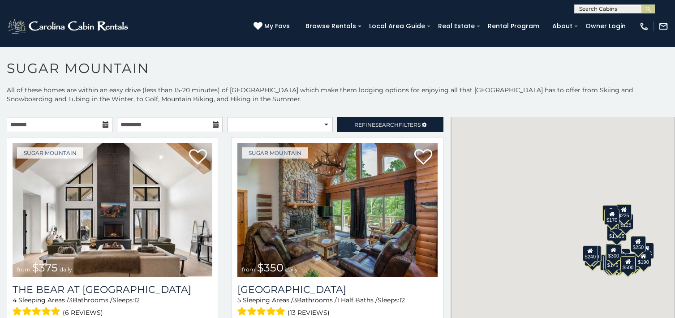  I want to click on div: $265, so click(614, 252).